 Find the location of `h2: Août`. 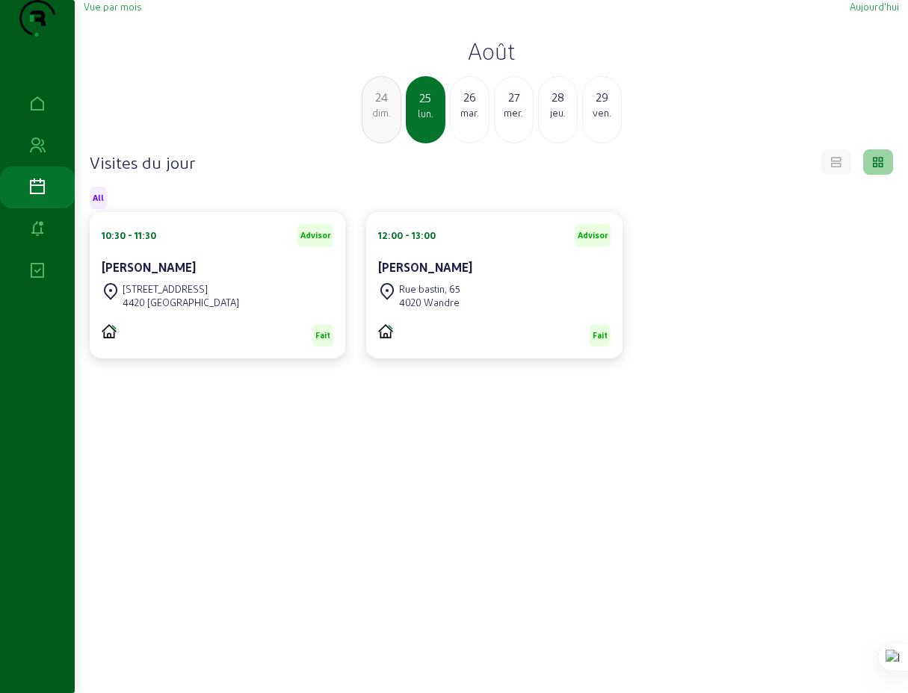

h2: Août is located at coordinates (491, 51).